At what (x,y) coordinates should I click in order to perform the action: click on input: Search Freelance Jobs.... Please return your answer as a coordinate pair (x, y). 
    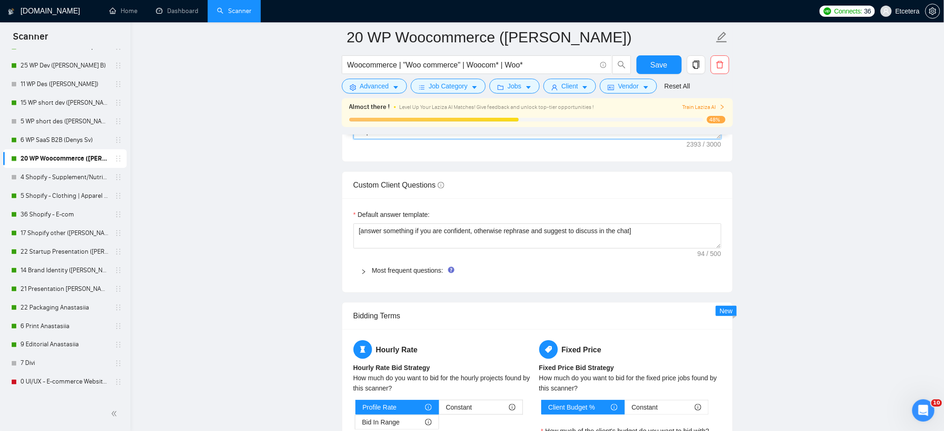
    Looking at the image, I should click on (472, 65).